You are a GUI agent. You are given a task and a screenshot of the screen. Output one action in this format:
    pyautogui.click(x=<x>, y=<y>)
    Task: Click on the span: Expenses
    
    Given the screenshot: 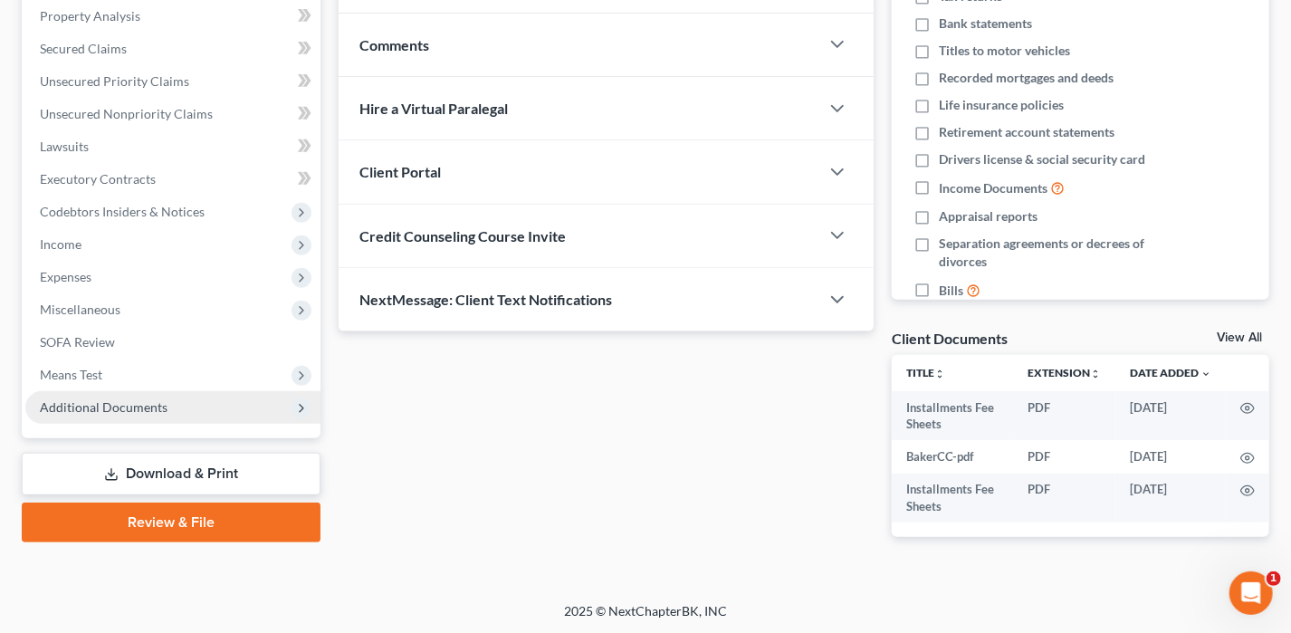 What is the action you would take?
    pyautogui.click(x=65, y=276)
    